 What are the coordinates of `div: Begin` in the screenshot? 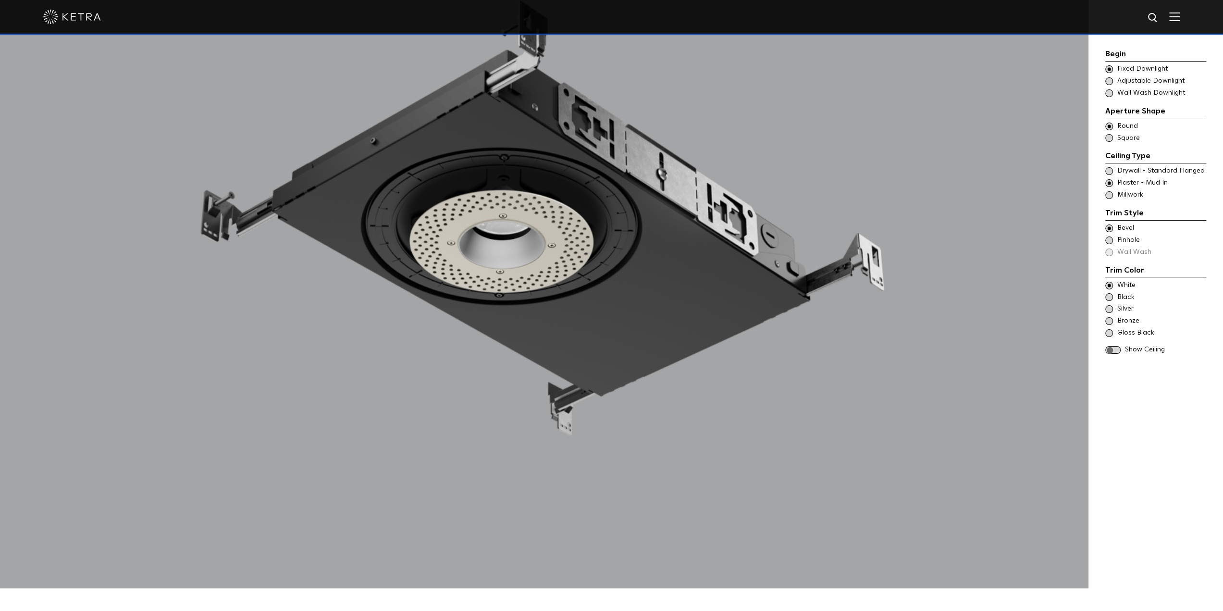 It's located at (1156, 55).